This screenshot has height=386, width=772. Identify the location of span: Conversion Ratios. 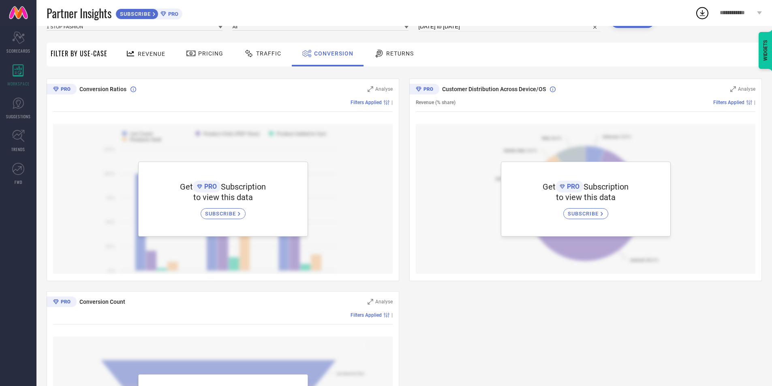
(103, 89).